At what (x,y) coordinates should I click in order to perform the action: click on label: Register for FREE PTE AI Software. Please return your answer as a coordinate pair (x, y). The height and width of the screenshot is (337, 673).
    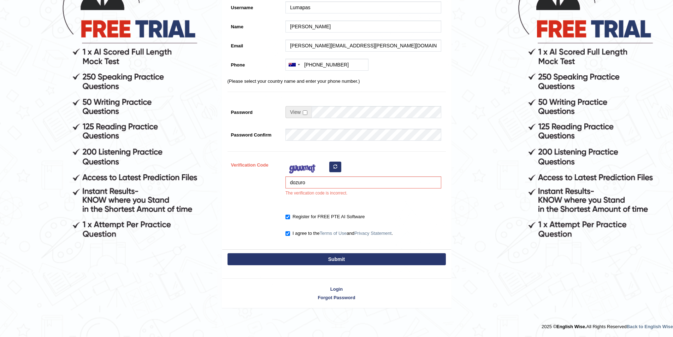
    Looking at the image, I should click on (325, 217).